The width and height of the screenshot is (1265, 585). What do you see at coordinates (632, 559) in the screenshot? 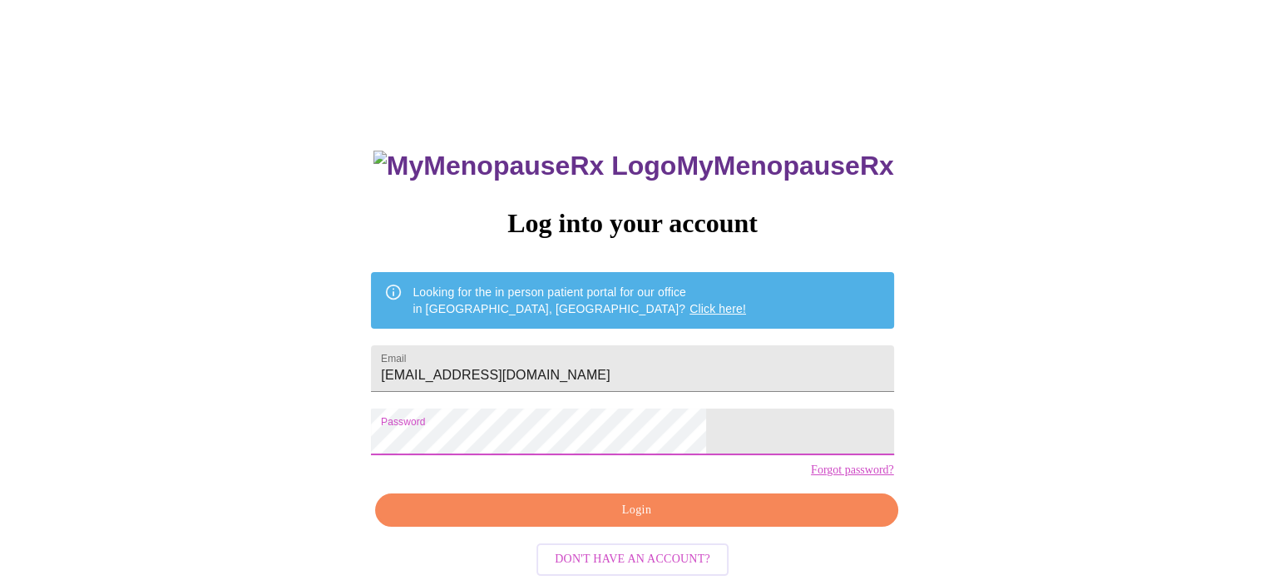
I see `span: Don't have an account?` at bounding box center [632, 559].